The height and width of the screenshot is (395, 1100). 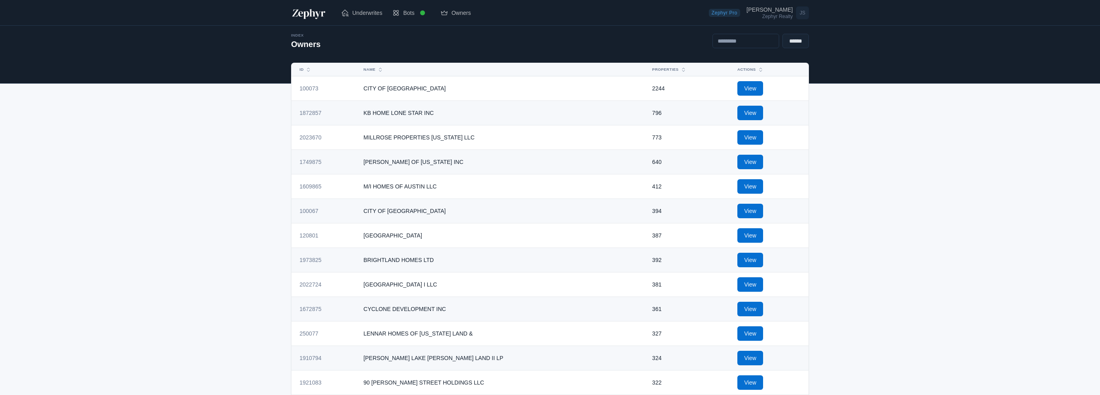 I want to click on td: 324, so click(x=690, y=358).